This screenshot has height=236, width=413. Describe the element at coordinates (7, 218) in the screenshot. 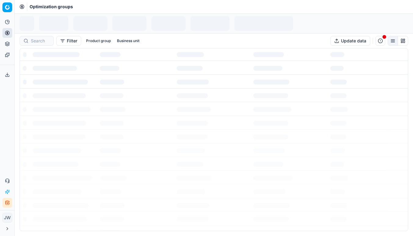

I see `button: JW` at that location.